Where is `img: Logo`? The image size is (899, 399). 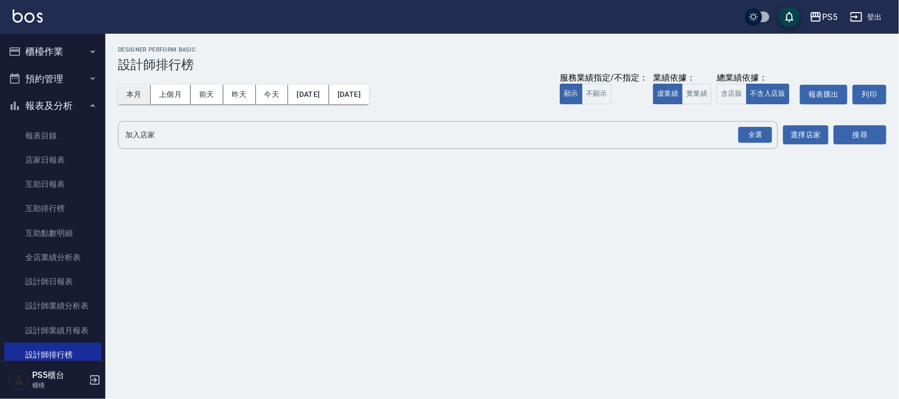 img: Logo is located at coordinates (27, 16).